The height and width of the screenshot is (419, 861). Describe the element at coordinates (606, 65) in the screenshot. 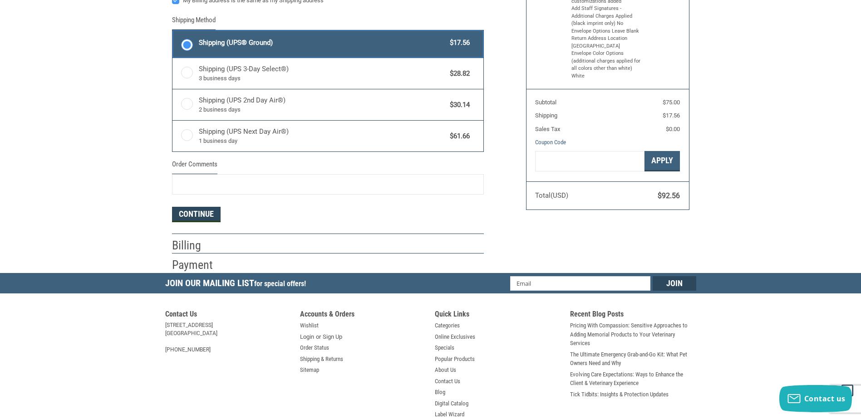

I see `li: Envelope Color Options (additional charges applied for all colors other than white) White` at that location.